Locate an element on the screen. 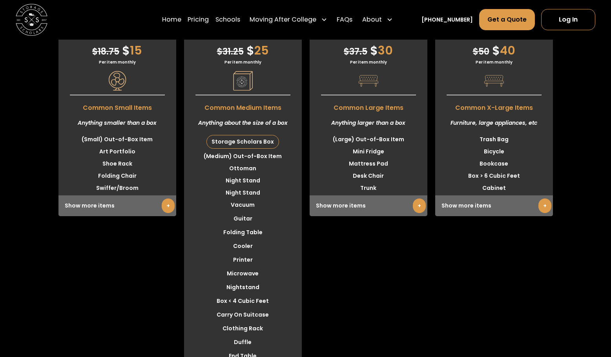  a: Get a Quote is located at coordinates (507, 20).